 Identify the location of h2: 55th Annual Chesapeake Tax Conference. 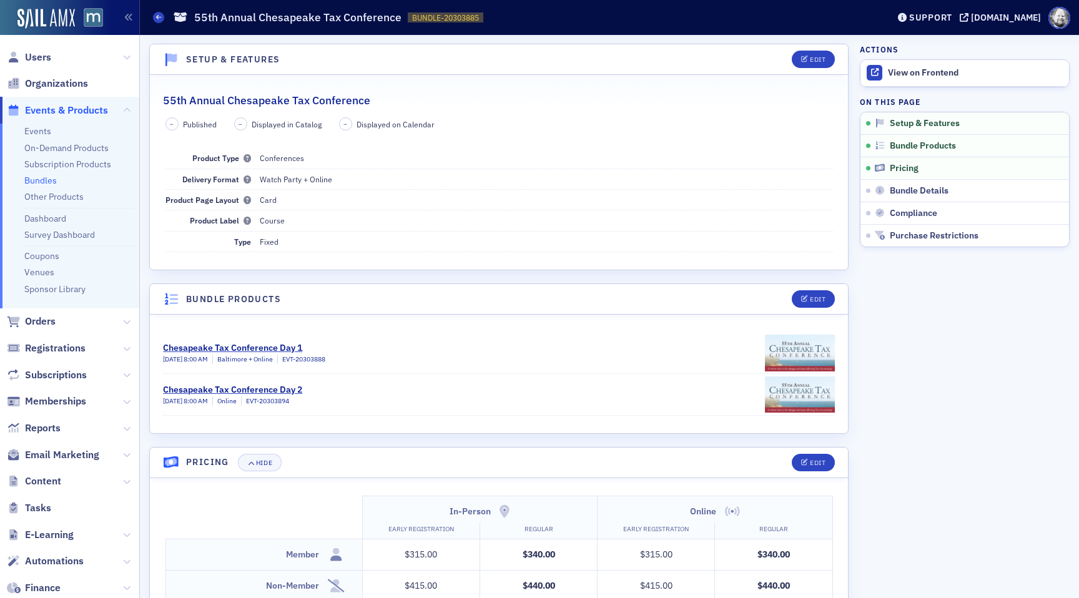
(267, 101).